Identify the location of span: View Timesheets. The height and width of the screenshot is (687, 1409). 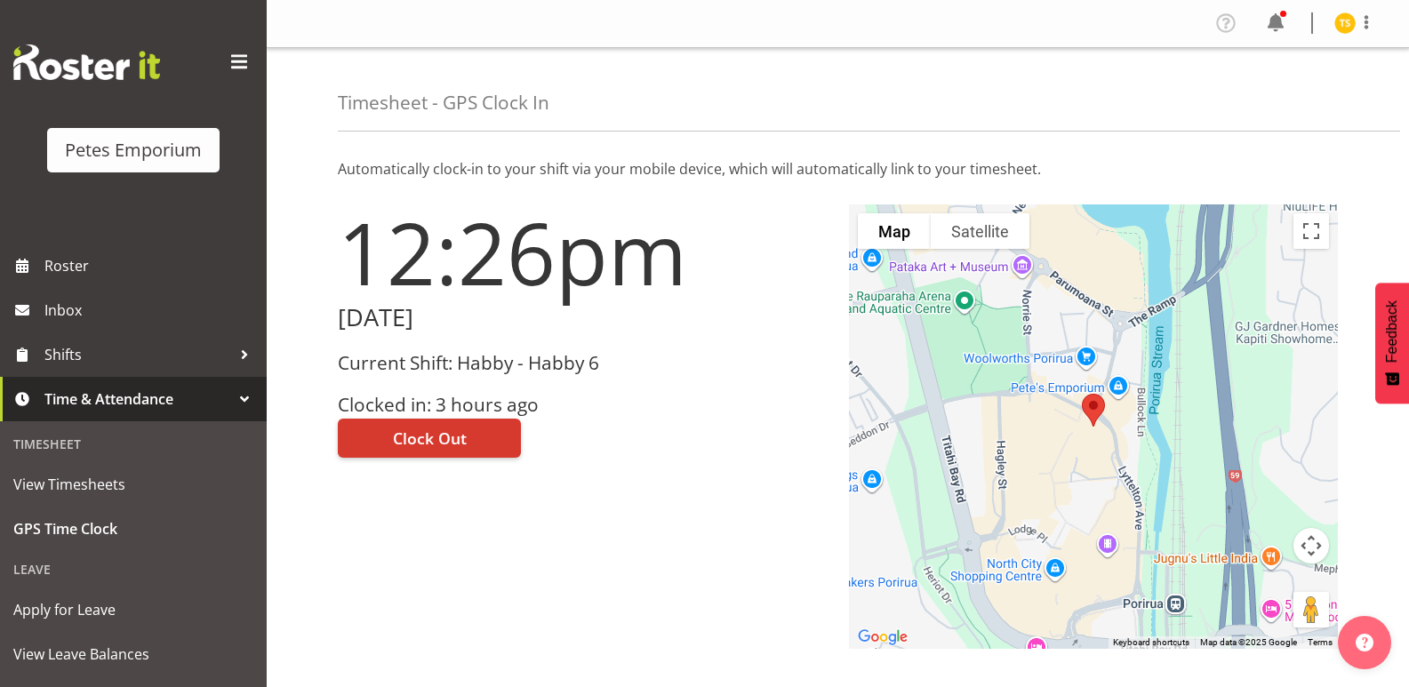
(133, 485).